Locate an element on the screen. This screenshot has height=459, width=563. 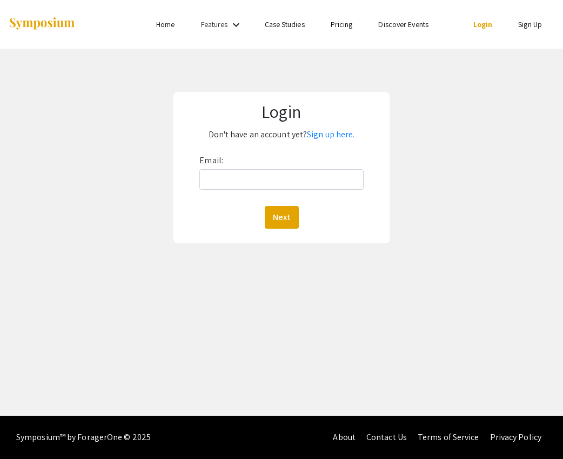
div: Symposium™ by ForagerOne © 2025 is located at coordinates (83, 437).